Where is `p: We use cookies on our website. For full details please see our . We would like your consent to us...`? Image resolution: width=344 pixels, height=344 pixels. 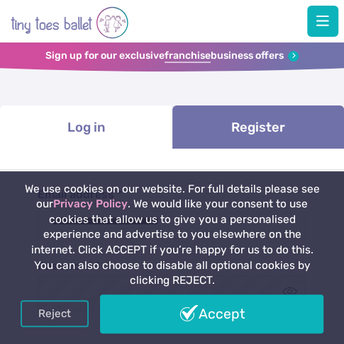
p: We use cookies on our website. For full details please see our . We would like your consent to us... is located at coordinates (172, 235).